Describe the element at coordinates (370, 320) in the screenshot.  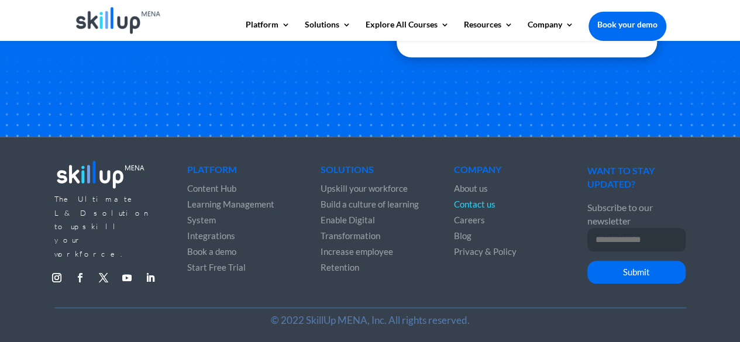
I see `p: © 2022 SkillUp MENA, Inc. All rights reserved.` at that location.